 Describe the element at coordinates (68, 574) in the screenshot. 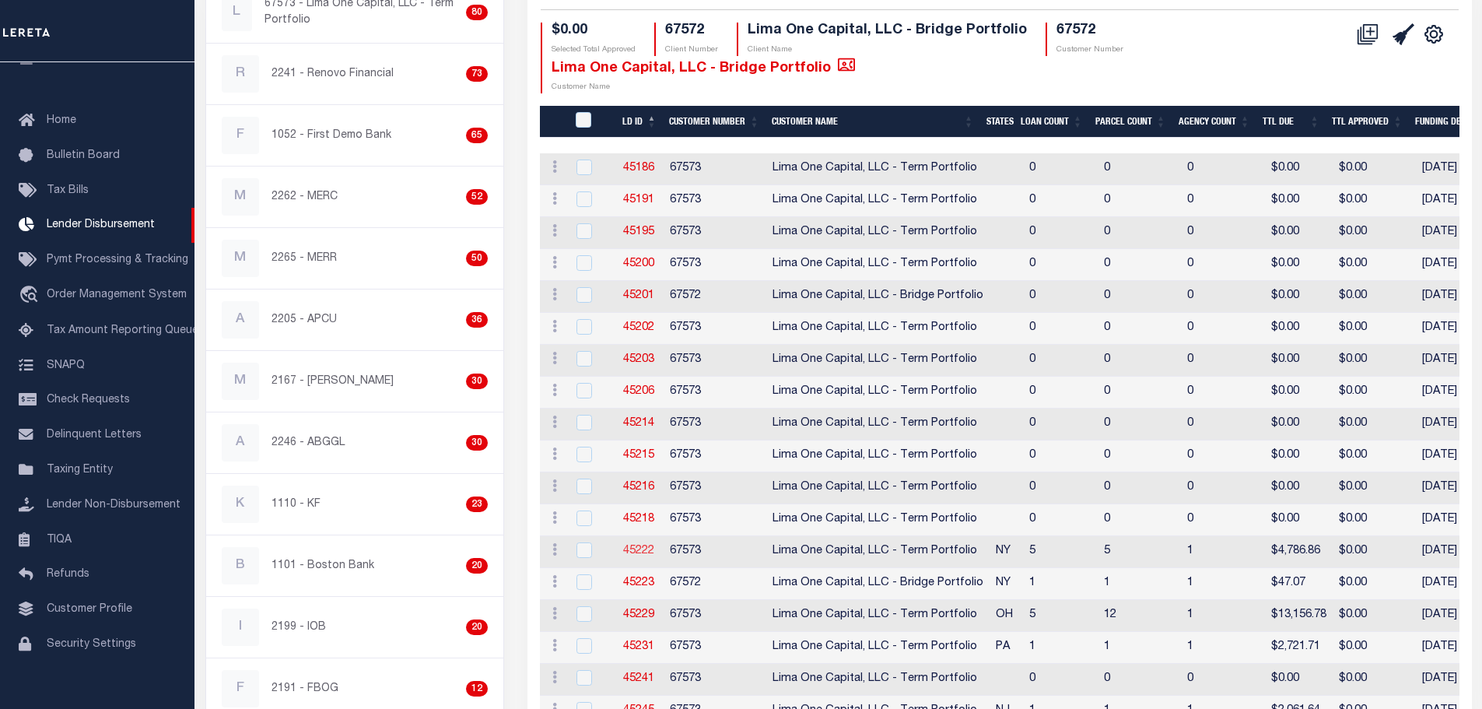

I see `span: Refunds` at that location.